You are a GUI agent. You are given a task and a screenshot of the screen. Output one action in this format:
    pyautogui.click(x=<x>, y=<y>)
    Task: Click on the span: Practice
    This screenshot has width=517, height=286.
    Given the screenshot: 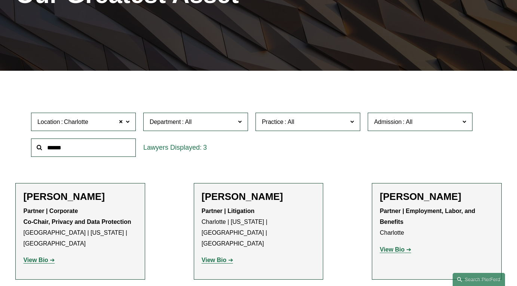 What is the action you would take?
    pyautogui.click(x=273, y=122)
    